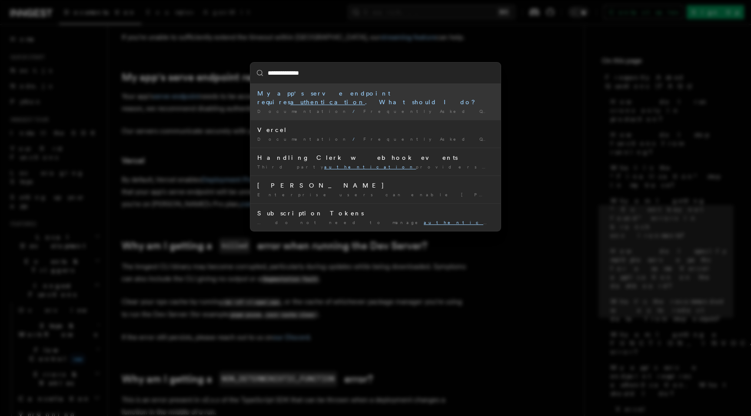  I want to click on div: My app's serve endpoint requires . What should I do?, so click(375, 98).